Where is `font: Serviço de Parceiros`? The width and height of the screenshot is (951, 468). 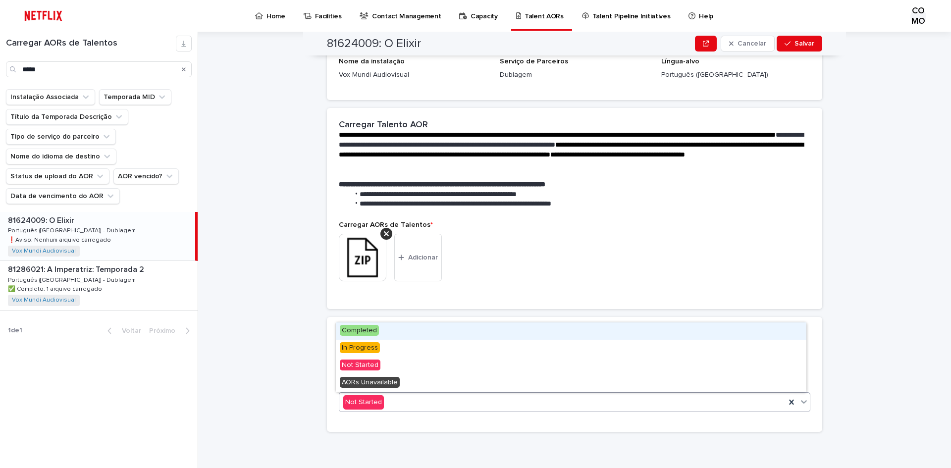 font: Serviço de Parceiros is located at coordinates (534, 61).